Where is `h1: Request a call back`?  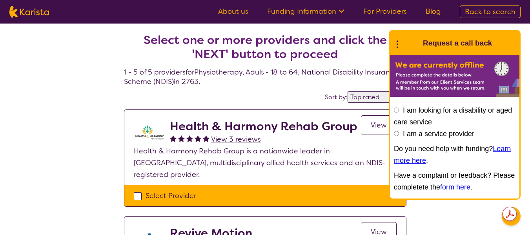
h1: Request a call back is located at coordinates (457, 43).